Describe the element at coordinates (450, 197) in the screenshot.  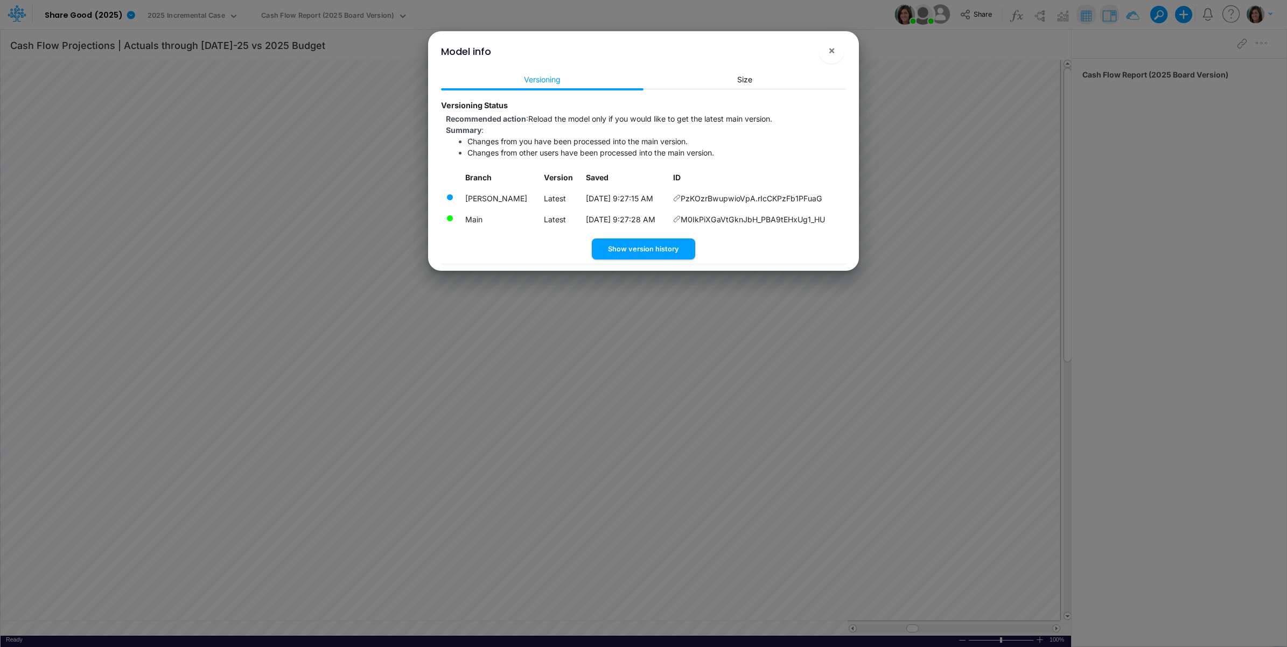
I see `div: The changes in this model version have been processed into the latest main version` at that location.